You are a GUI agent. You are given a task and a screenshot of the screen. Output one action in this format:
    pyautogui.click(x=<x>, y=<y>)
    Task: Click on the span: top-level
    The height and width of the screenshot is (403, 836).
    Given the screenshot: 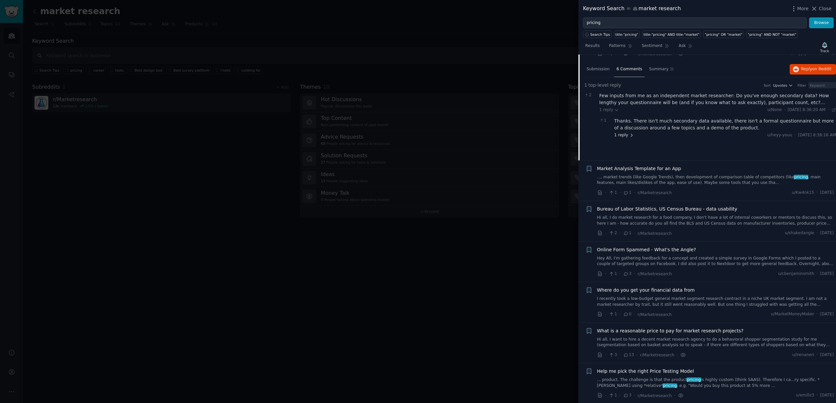 What is the action you would take?
    pyautogui.click(x=598, y=85)
    